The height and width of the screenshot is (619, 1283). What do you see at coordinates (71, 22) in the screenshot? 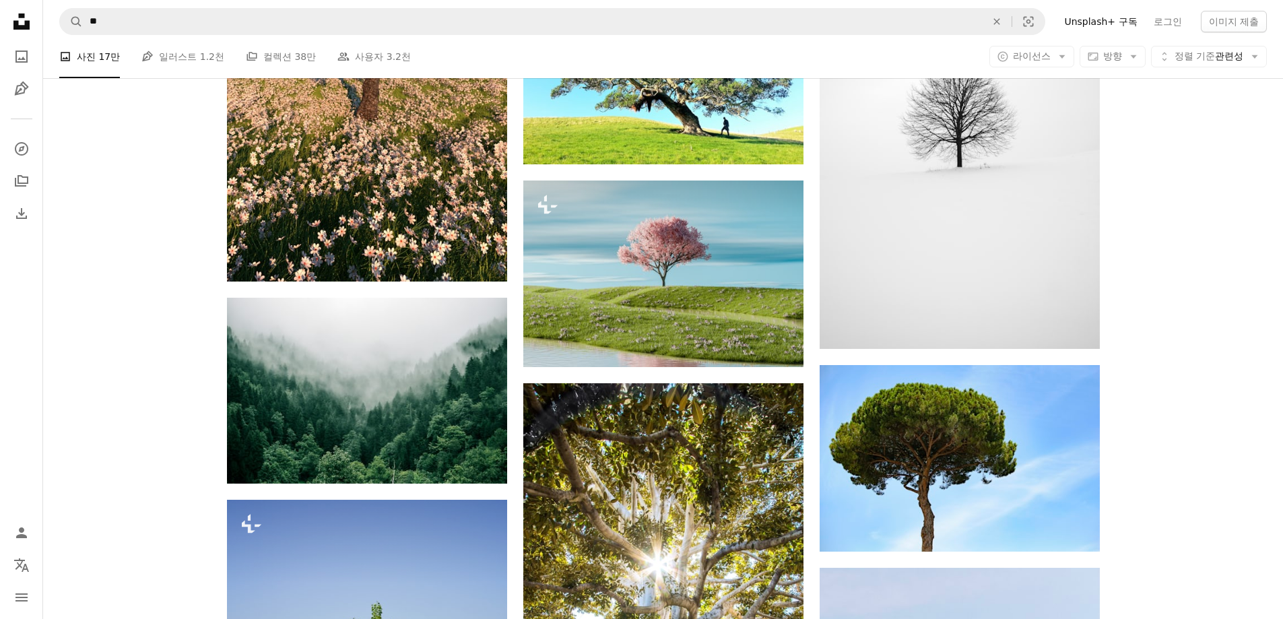
I see `button: Unsplash 검색` at bounding box center [71, 22].